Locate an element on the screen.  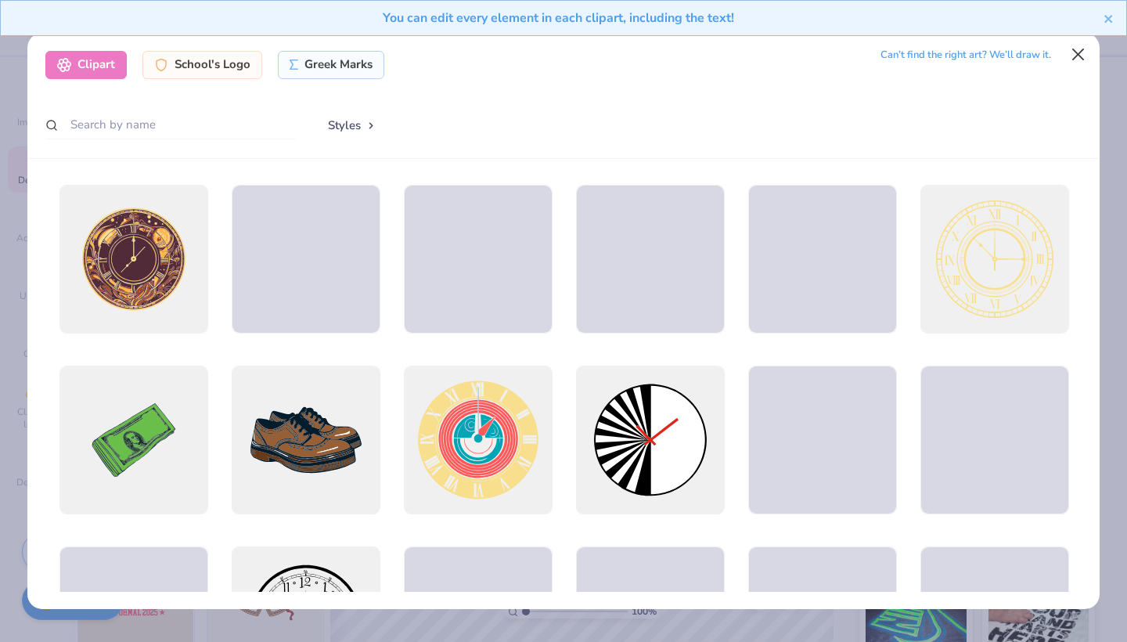
div: Can’t find the right art? We’ll draw it. is located at coordinates (966, 55).